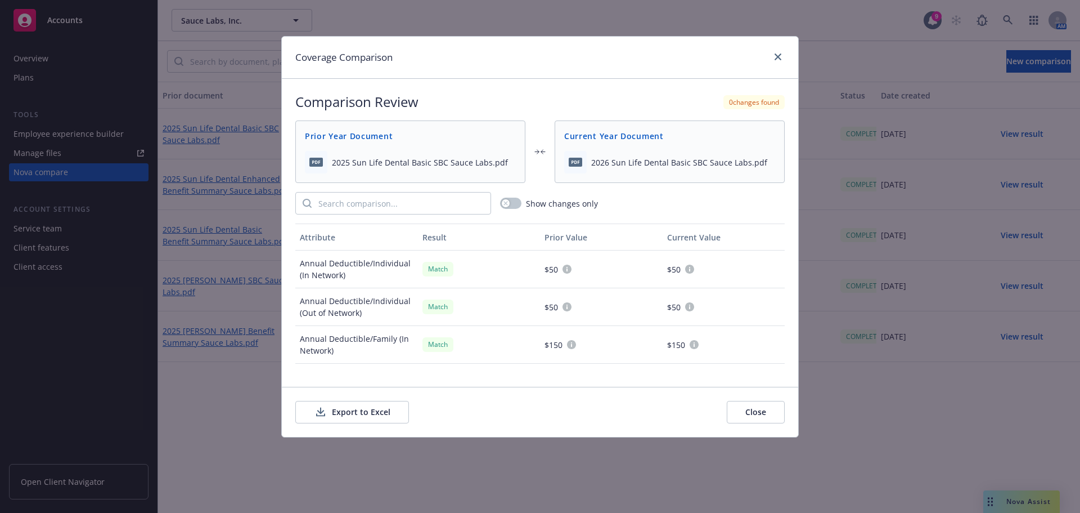 This screenshot has width=1080, height=513. I want to click on div: Annual Deductible/Individual (Out of Network), so click(357, 307).